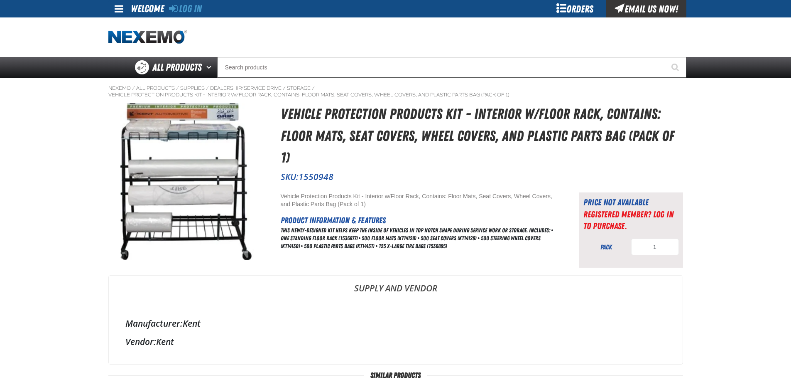  What do you see at coordinates (419, 200) in the screenshot?
I see `div: Vehicle Protection Products Kit - Interior w/Floor Rack, Contains: Floor Mats, Seat Covers, Wheel...` at bounding box center [419, 200].